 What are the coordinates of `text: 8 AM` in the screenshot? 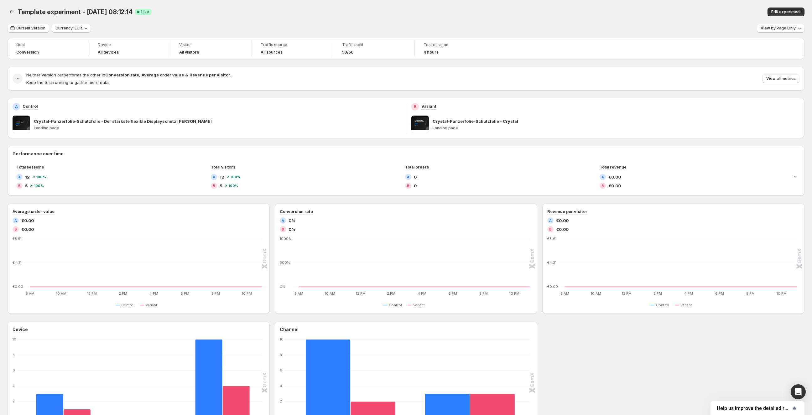 It's located at (30, 294).